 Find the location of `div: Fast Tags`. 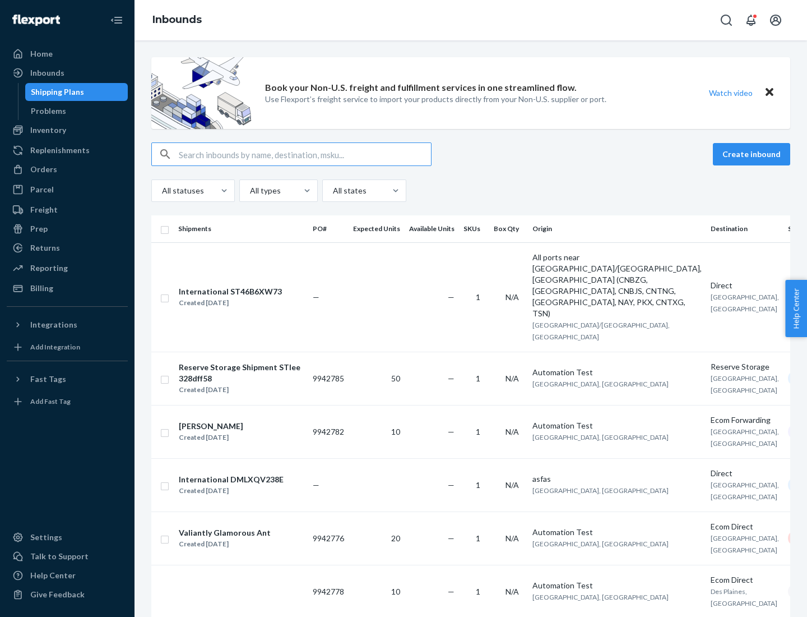

div: Fast Tags is located at coordinates (48, 379).